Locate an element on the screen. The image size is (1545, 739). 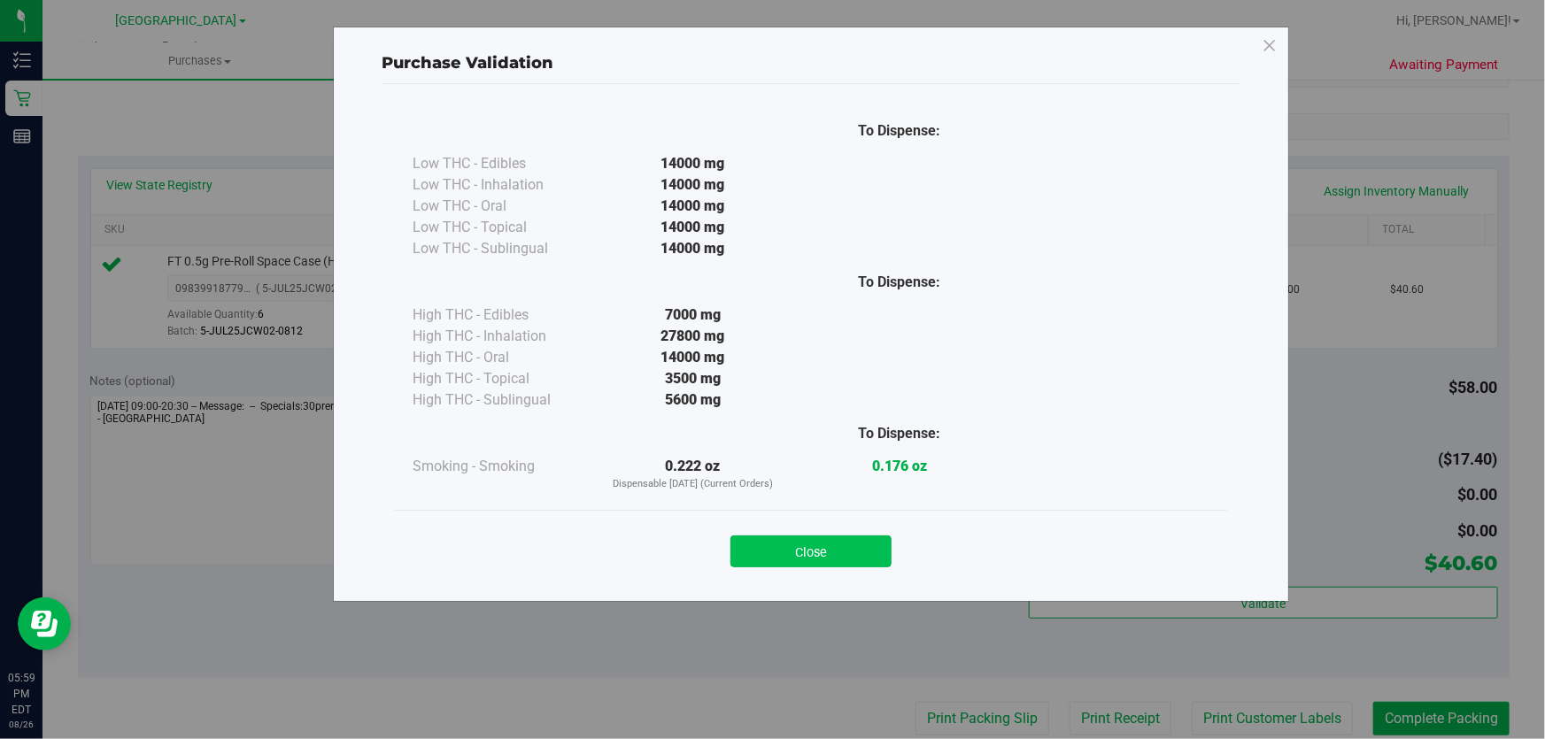
div: High THC - Edibles is located at coordinates (501, 315).